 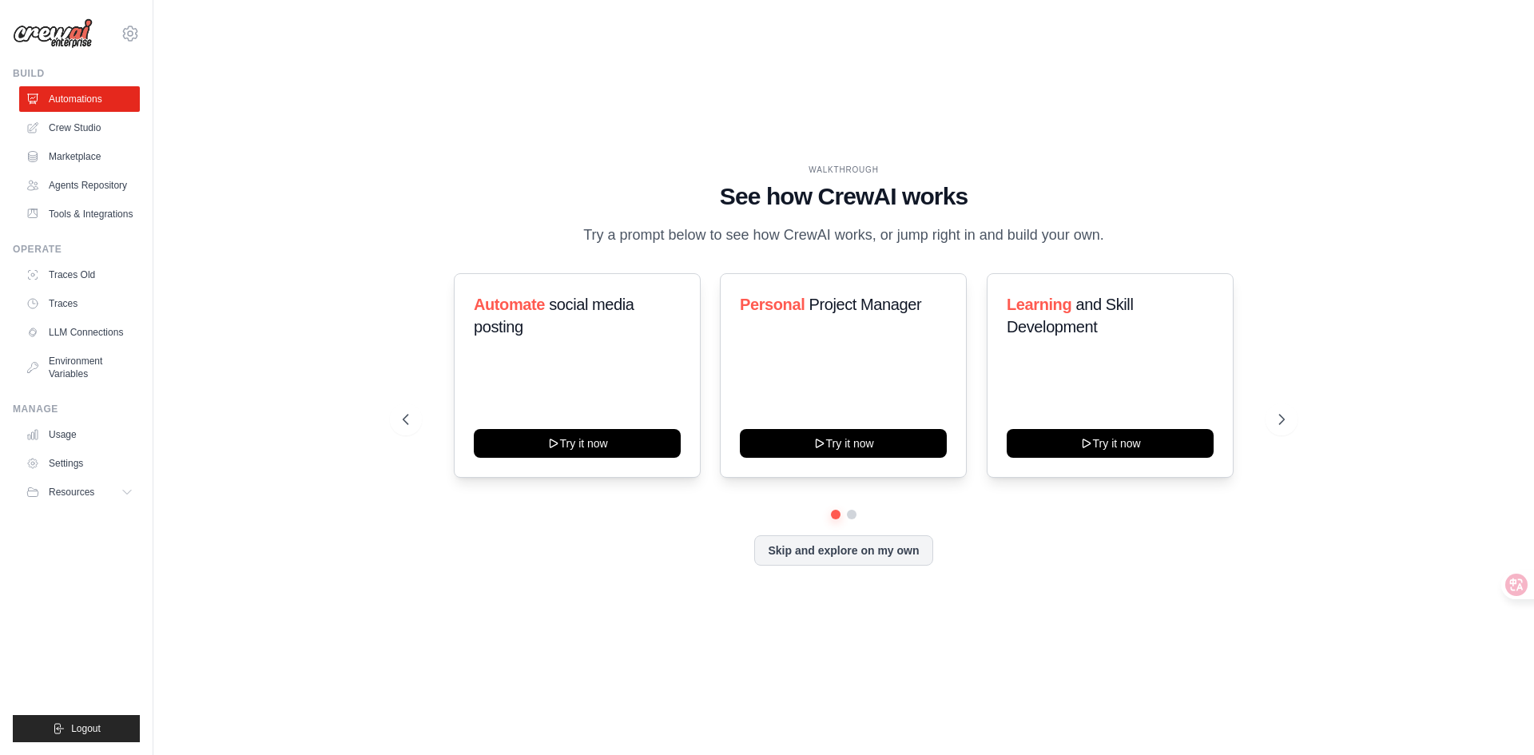 What do you see at coordinates (76, 73) in the screenshot?
I see `div: Build` at bounding box center [76, 73].